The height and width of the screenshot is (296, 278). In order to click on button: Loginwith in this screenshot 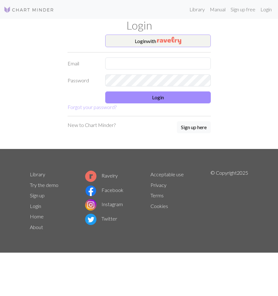, I will do `click(158, 41)`.